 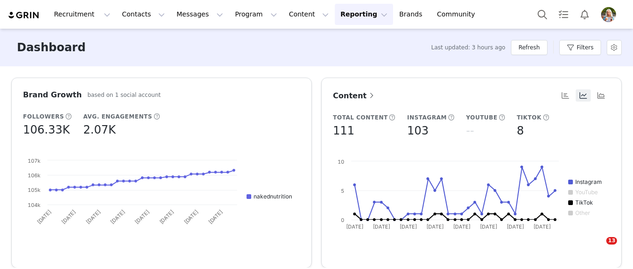 What do you see at coordinates (344, 131) in the screenshot?
I see `h5: 111` at bounding box center [344, 131].